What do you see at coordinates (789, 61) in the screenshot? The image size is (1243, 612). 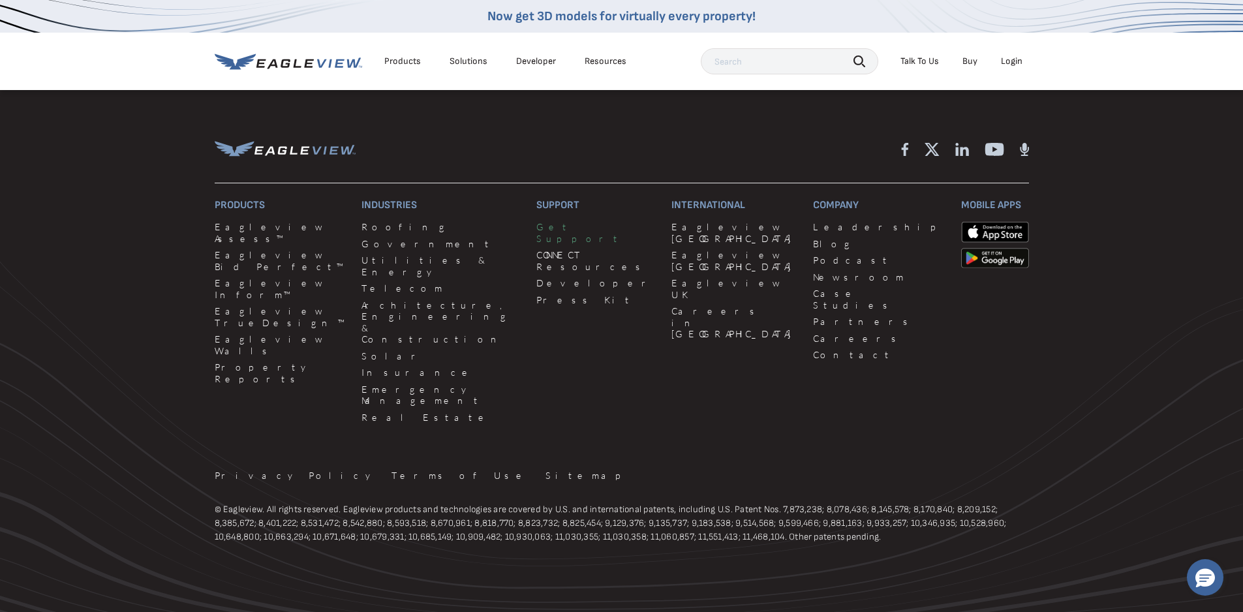 I see `input: Search` at bounding box center [789, 61].